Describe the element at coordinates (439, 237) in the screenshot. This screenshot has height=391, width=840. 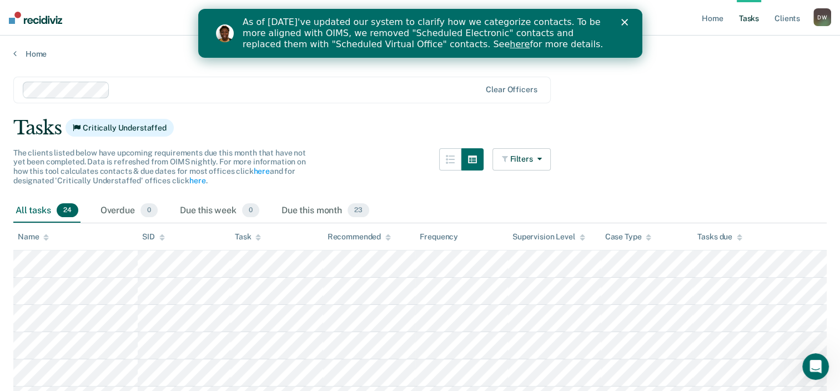
I see `div: Frequency` at that location.